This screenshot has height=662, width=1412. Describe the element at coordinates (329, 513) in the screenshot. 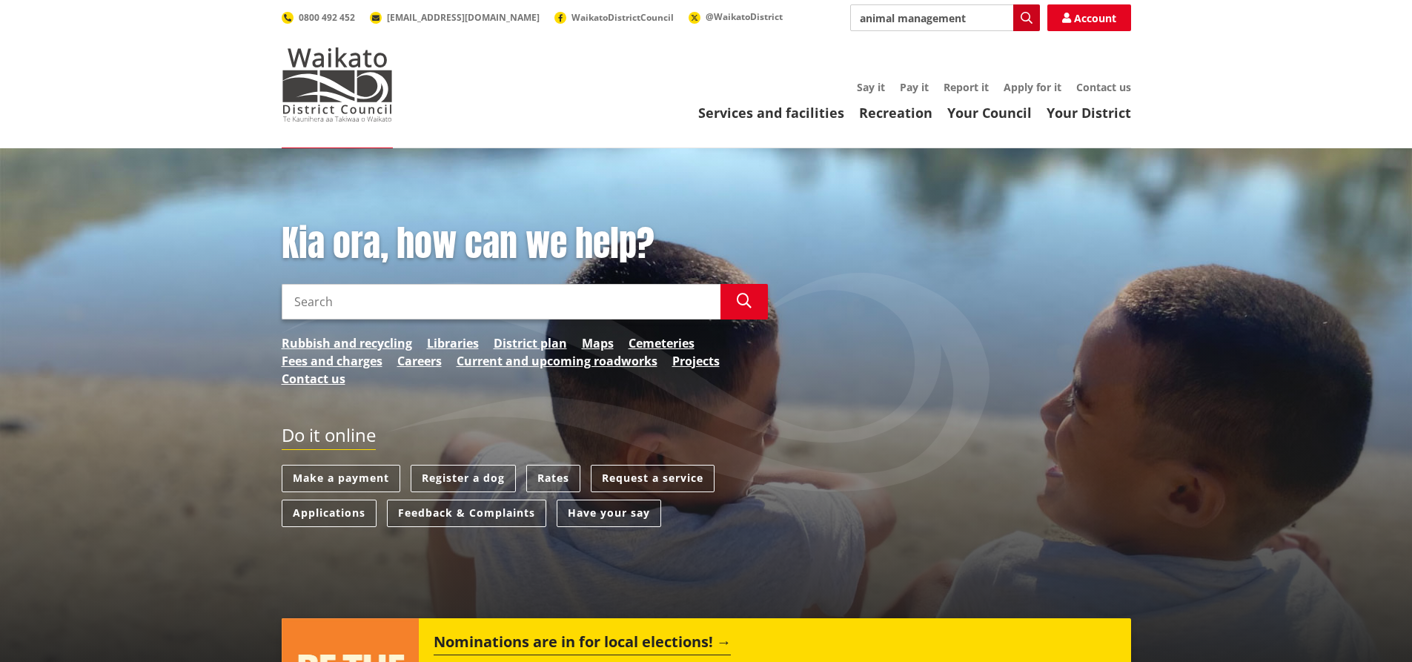

I see `a: Applications` at that location.